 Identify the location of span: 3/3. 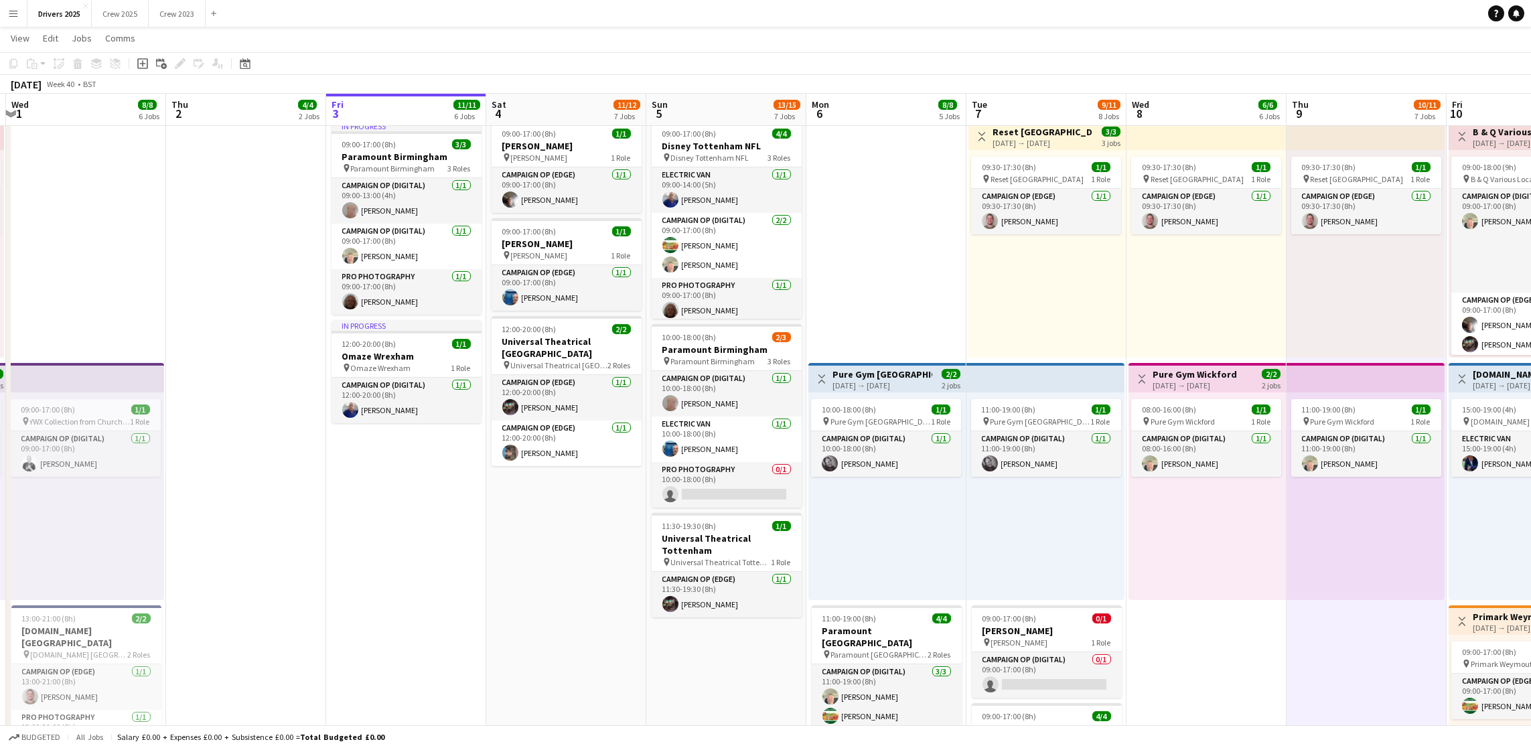
(461, 144).